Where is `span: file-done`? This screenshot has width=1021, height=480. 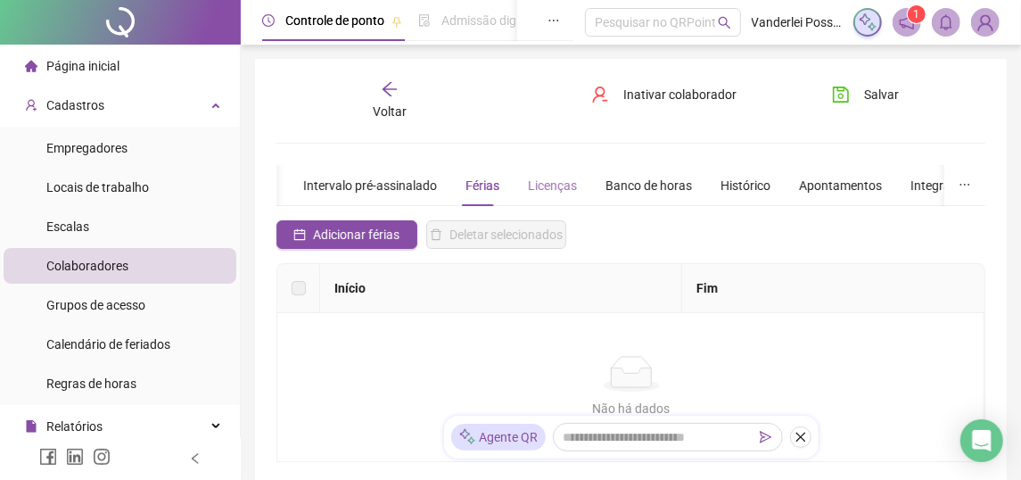
span: file-done is located at coordinates (424, 21).